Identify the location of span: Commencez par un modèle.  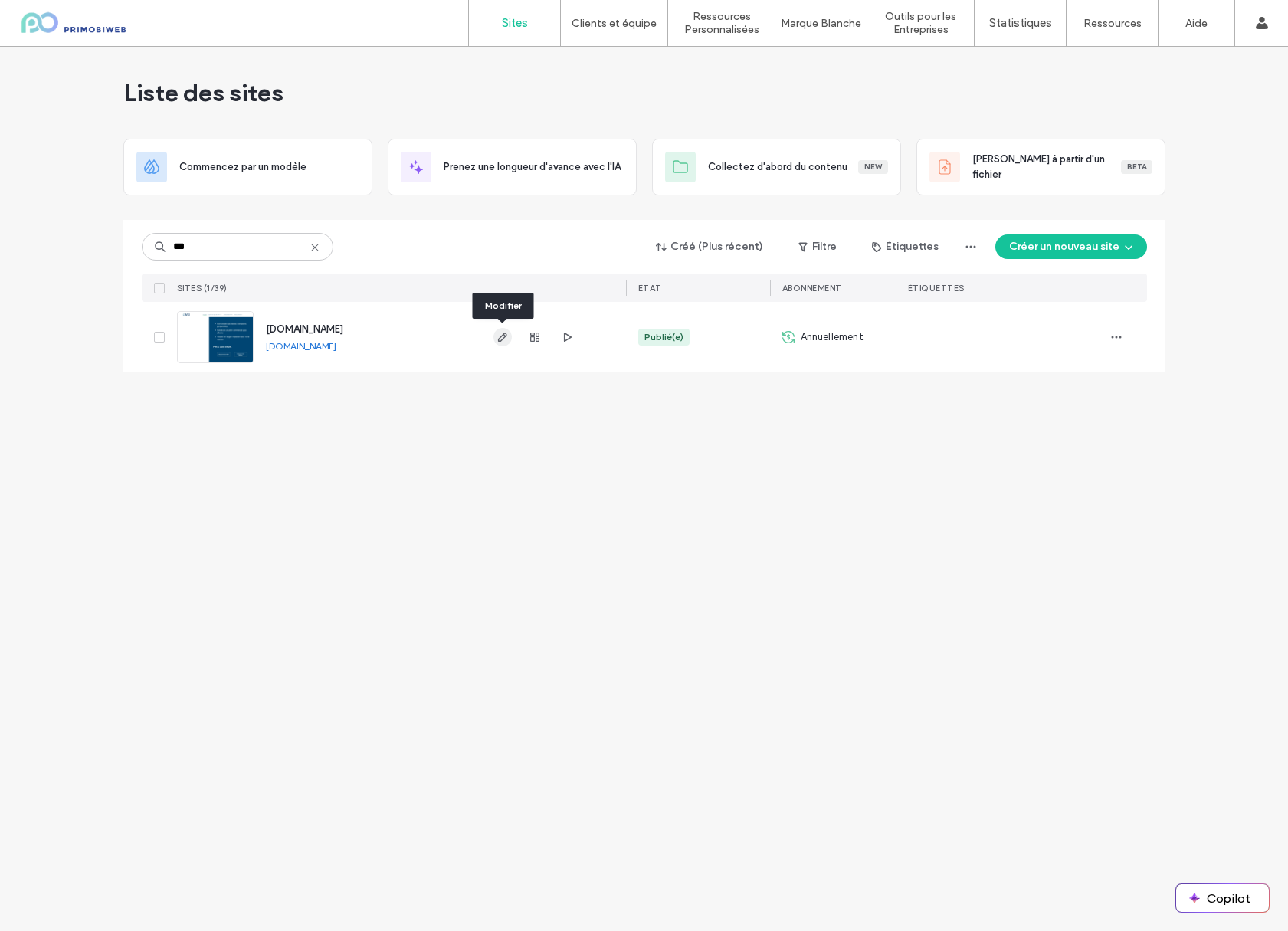
(243, 167).